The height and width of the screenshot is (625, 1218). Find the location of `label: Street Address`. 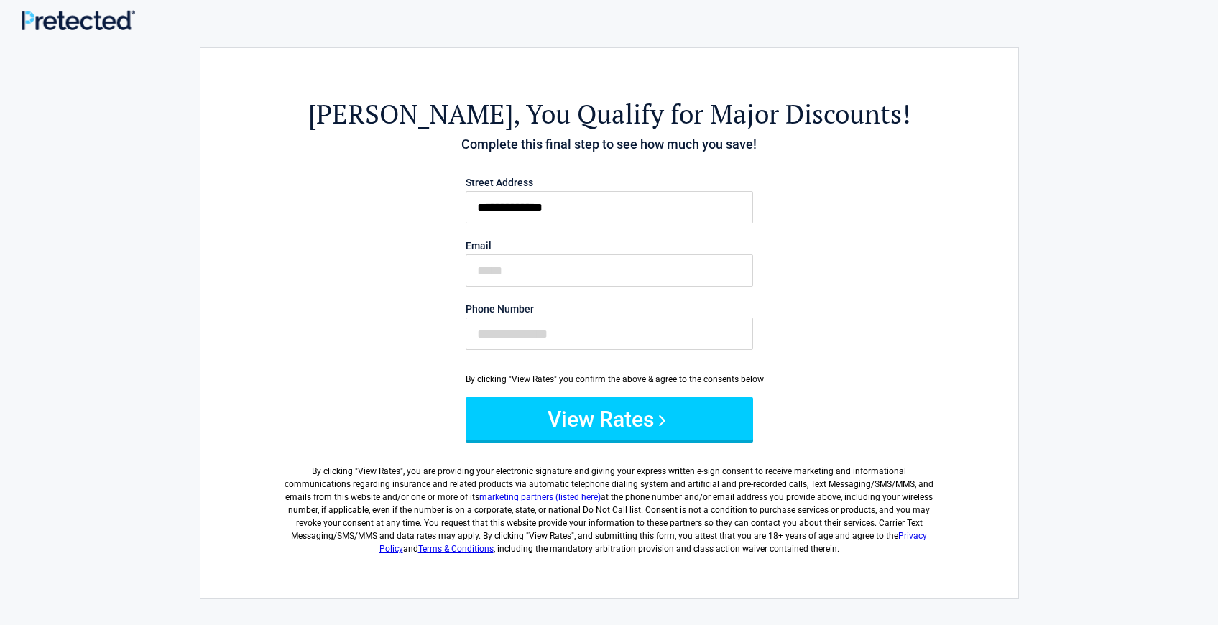

label: Street Address is located at coordinates (609, 183).